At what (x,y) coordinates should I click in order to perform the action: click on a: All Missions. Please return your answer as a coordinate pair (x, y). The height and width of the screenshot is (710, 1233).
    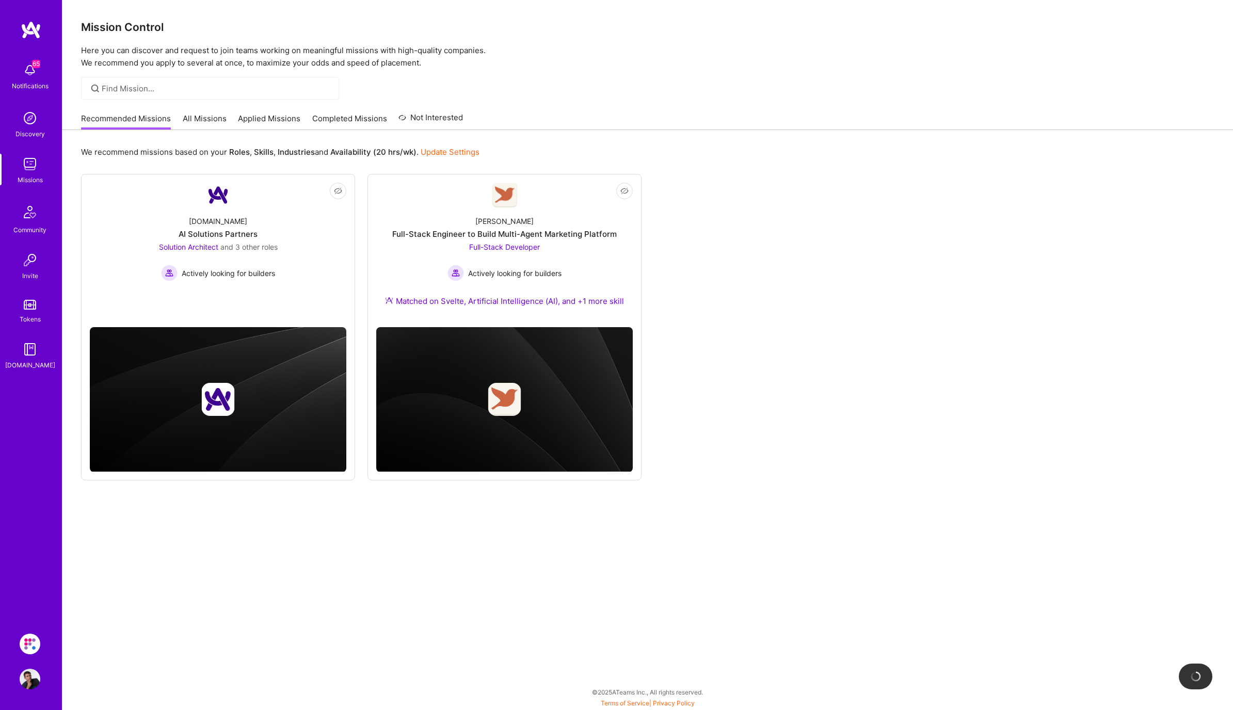
    Looking at the image, I should click on (204, 121).